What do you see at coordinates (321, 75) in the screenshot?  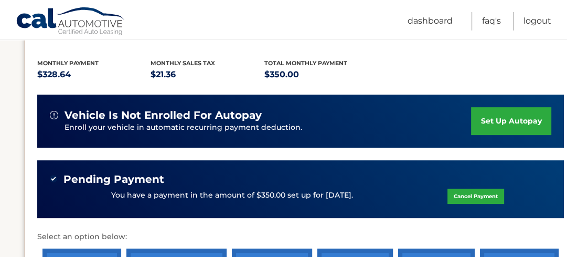 I see `p: $350.00` at bounding box center [321, 75].